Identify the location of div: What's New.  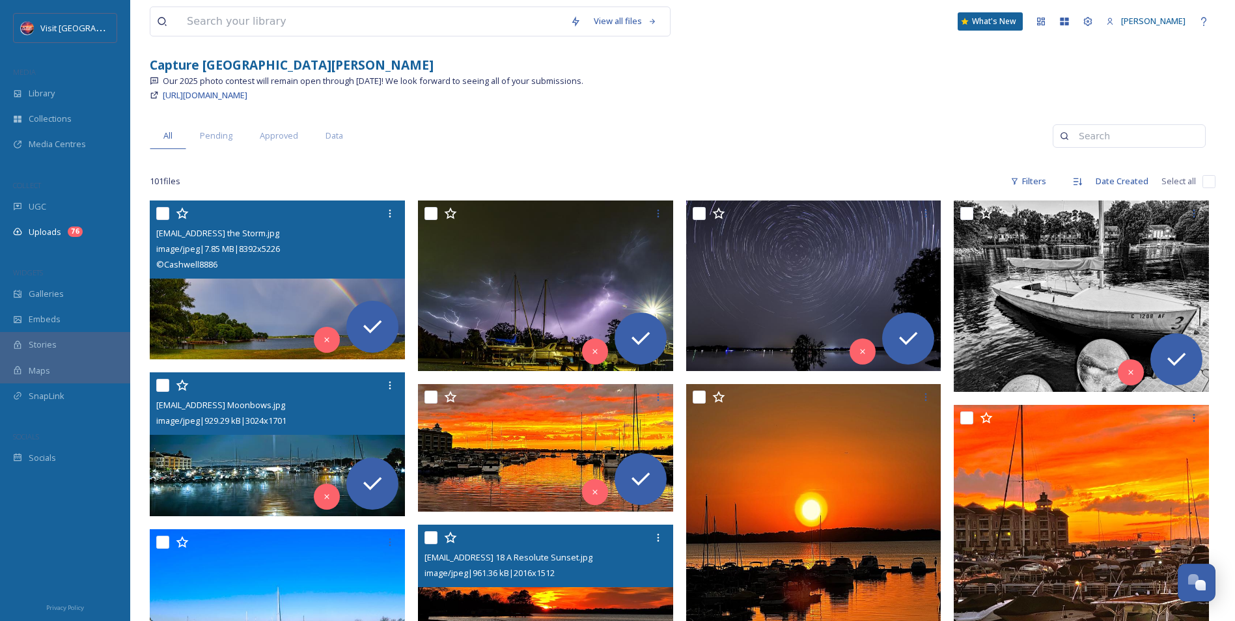
(990, 21).